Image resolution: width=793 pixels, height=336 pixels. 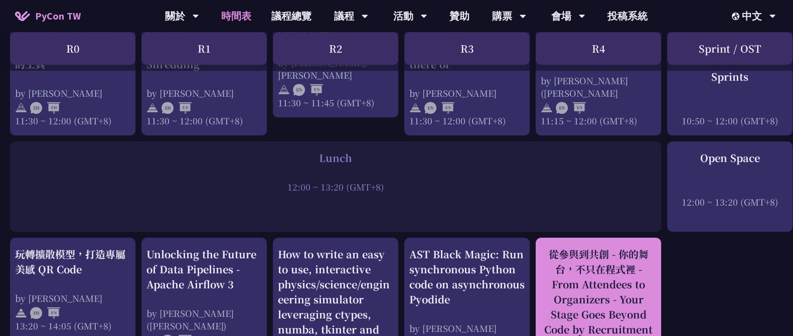 I want to click on div: Sprints, so click(x=730, y=77).